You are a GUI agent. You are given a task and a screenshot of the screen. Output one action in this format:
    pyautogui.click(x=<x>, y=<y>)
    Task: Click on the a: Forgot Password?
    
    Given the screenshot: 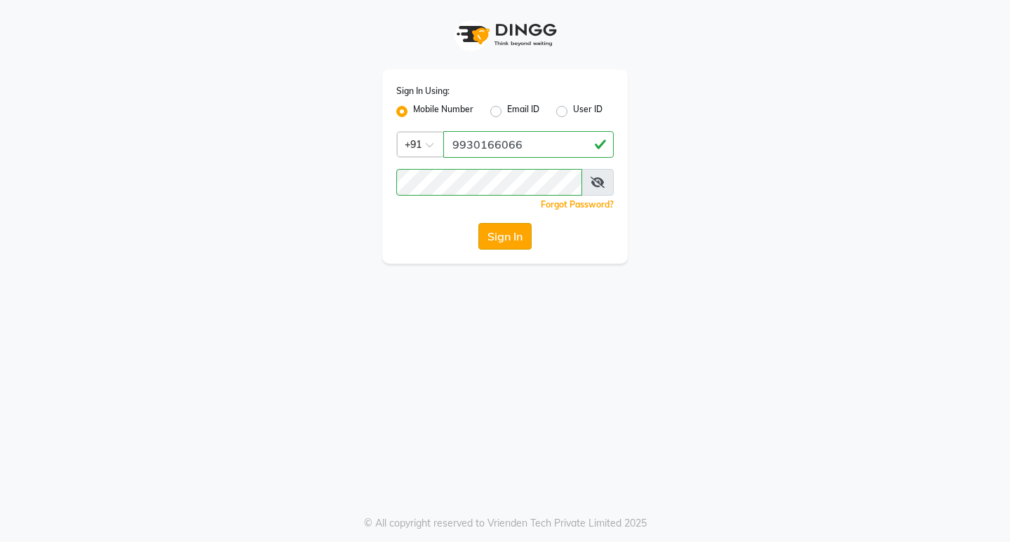 What is the action you would take?
    pyautogui.click(x=577, y=204)
    